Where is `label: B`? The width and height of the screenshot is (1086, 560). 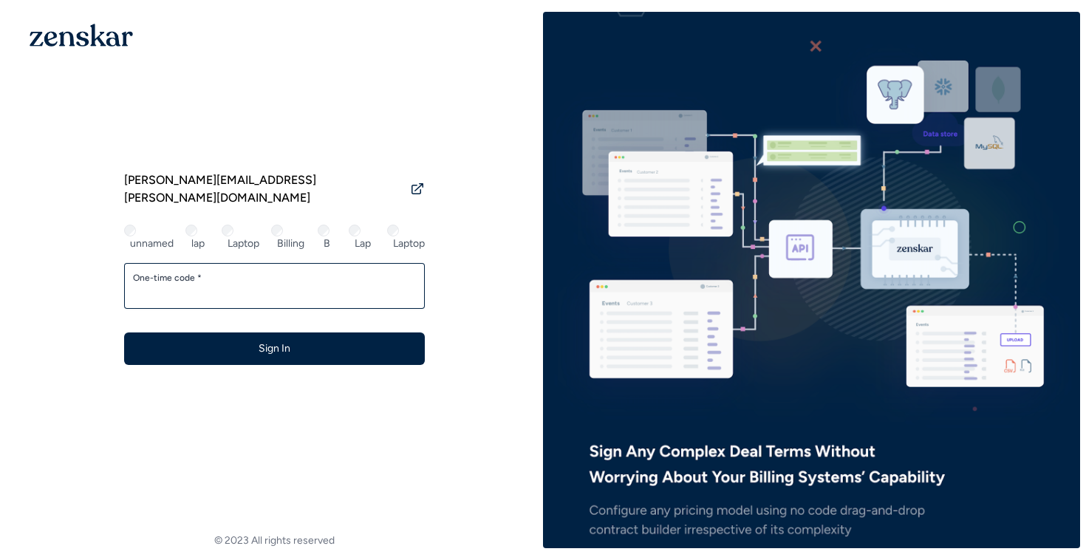
label: B is located at coordinates (327, 243).